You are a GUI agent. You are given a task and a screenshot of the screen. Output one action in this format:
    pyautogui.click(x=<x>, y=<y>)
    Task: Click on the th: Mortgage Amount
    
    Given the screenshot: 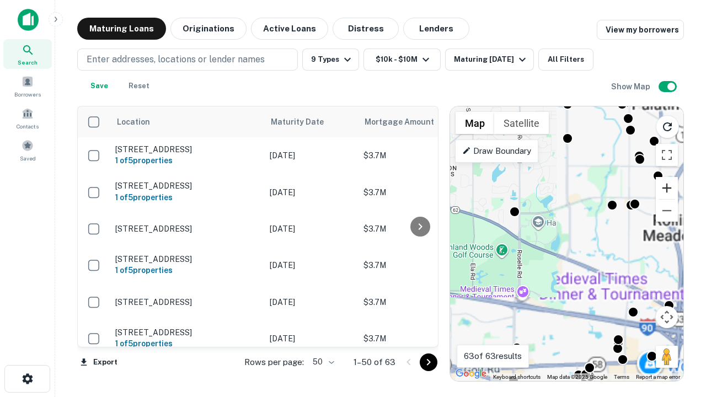 What is the action you would take?
    pyautogui.click(x=419, y=122)
    